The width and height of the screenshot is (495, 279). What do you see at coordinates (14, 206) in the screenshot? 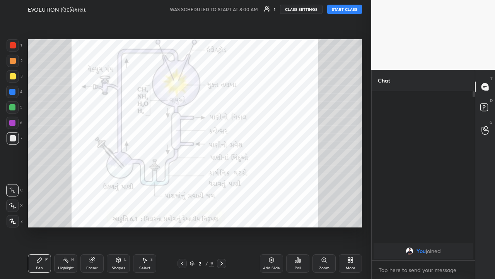
I see `div: X` at bounding box center [14, 206].